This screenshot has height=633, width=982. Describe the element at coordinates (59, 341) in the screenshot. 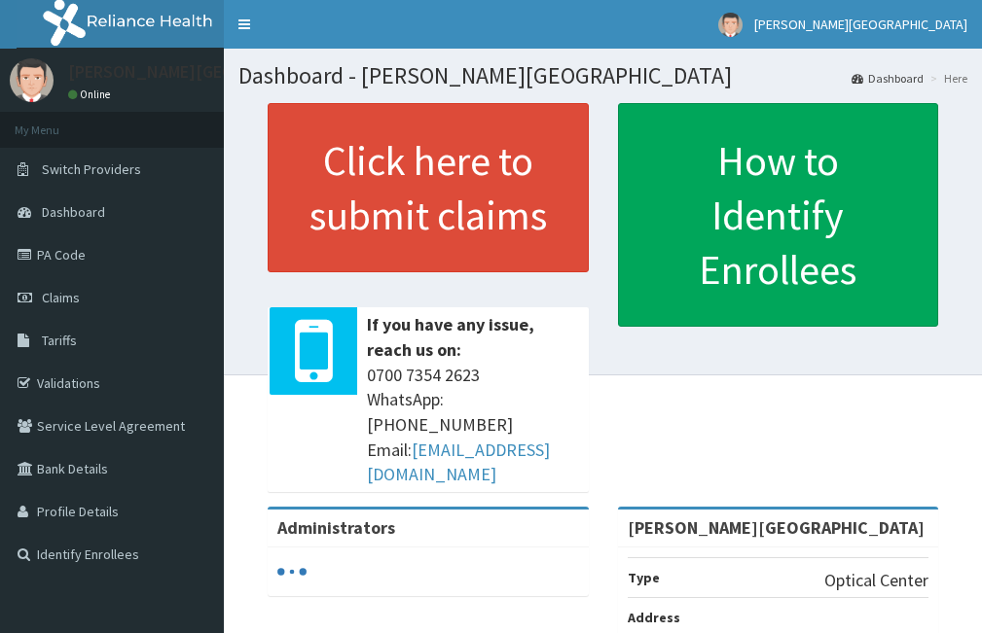

I see `span: Tariffs` at that location.